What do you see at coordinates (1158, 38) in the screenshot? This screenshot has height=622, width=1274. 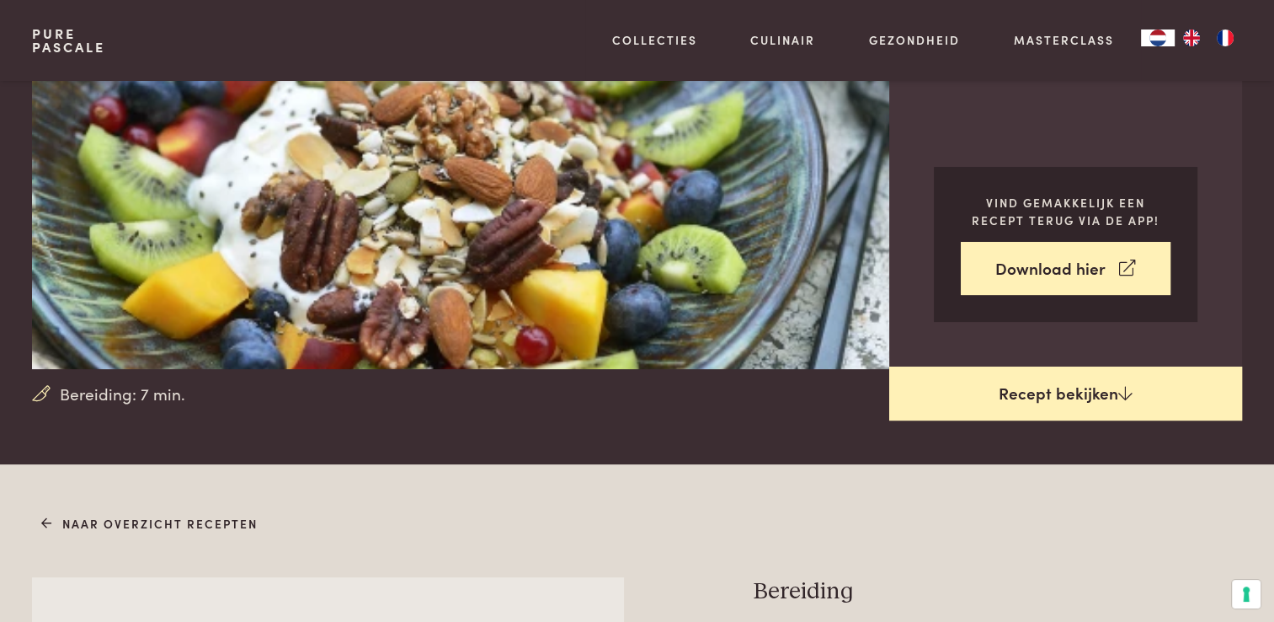 I see `a: NL` at bounding box center [1158, 38].